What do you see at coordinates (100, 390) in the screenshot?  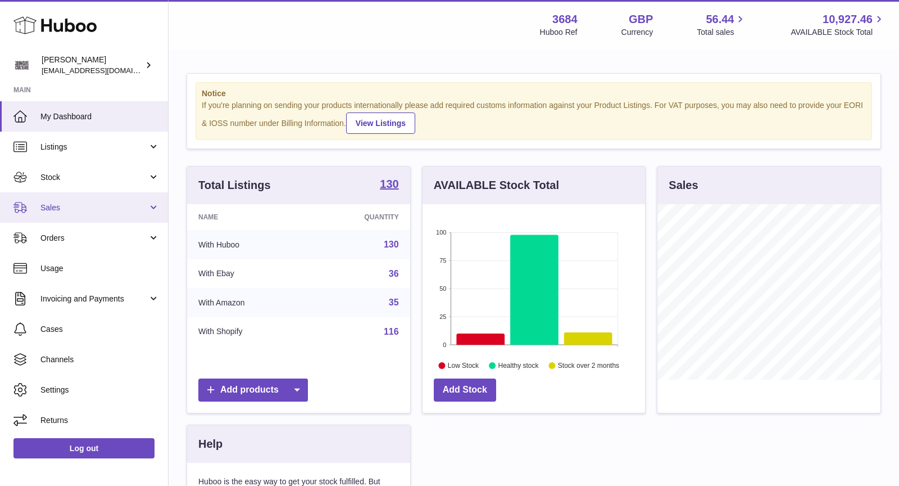 I see `span: Settings` at bounding box center [100, 390].